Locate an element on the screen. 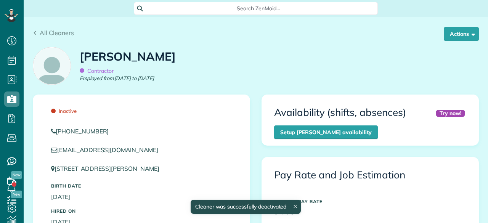  button: Actions is located at coordinates (462, 34).